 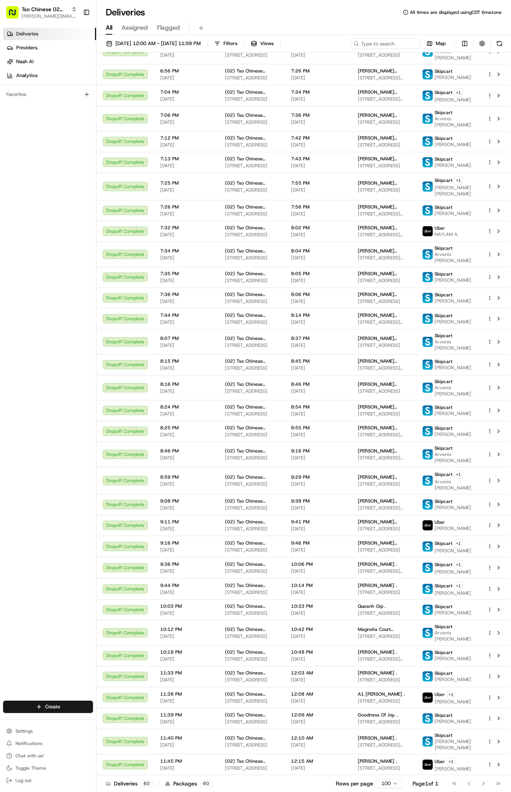 I want to click on span: Log out, so click(x=23, y=781).